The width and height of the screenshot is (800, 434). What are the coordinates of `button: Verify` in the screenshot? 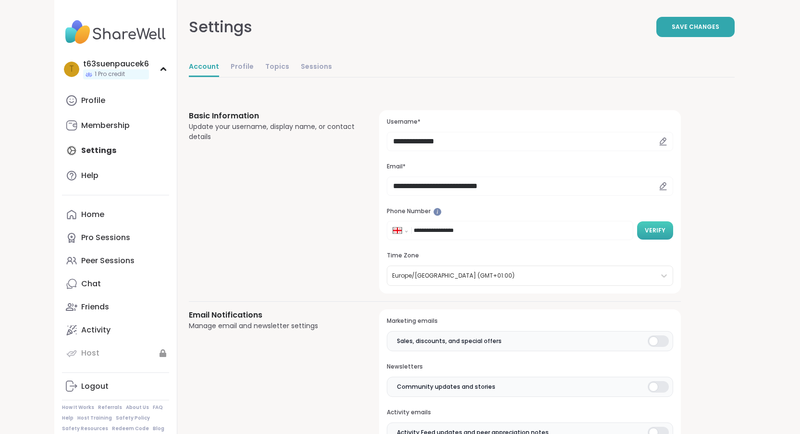 It's located at (655, 230).